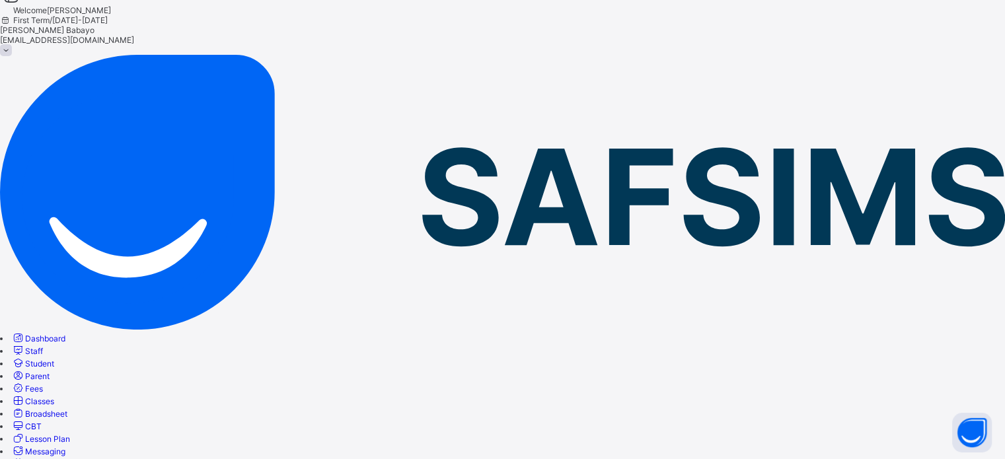  I want to click on a: Fees, so click(27, 389).